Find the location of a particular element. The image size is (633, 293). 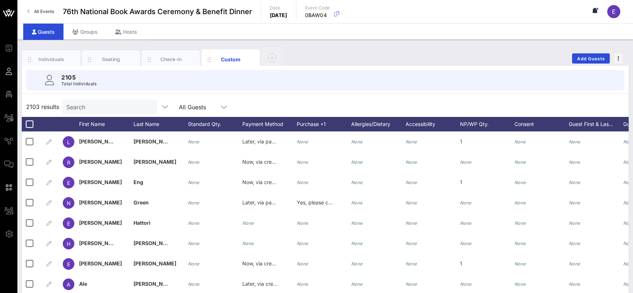

div: Hosts is located at coordinates (126, 32).